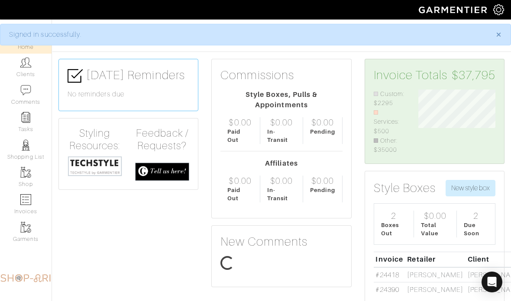 The width and height of the screenshot is (511, 301). Describe the element at coordinates (435, 229) in the screenshot. I see `div: Total Value` at that location.